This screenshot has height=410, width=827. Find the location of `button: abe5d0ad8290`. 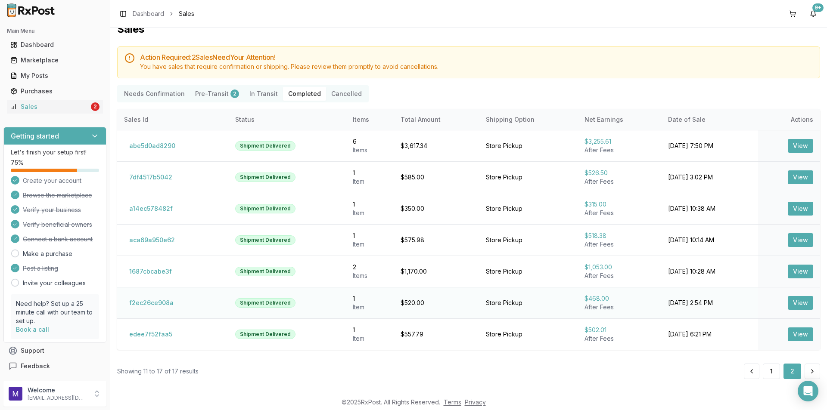

button: abe5d0ad8290 is located at coordinates (152, 146).